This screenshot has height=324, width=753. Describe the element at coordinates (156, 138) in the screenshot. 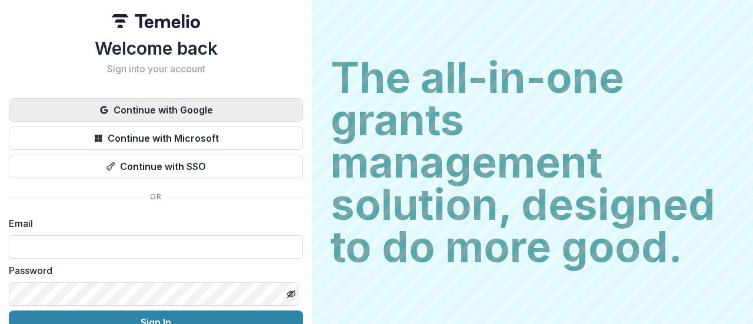

I see `button: Continue with Microsoft` at that location.